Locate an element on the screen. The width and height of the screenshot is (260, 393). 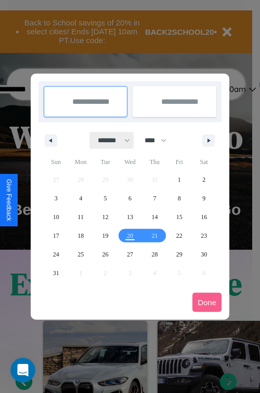
span: 18 is located at coordinates (81, 236).